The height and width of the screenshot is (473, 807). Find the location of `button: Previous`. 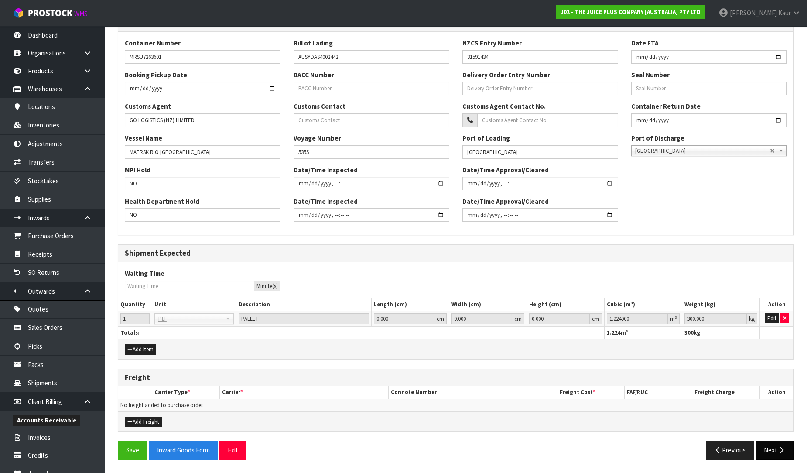

button: Previous is located at coordinates (730, 449).